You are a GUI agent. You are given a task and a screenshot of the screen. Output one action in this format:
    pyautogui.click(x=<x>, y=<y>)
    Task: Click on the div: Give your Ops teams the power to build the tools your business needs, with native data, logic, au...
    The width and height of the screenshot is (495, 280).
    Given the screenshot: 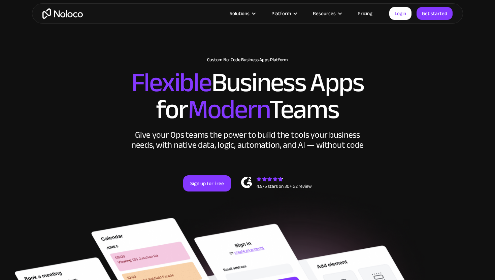 What is the action you would take?
    pyautogui.click(x=247, y=140)
    